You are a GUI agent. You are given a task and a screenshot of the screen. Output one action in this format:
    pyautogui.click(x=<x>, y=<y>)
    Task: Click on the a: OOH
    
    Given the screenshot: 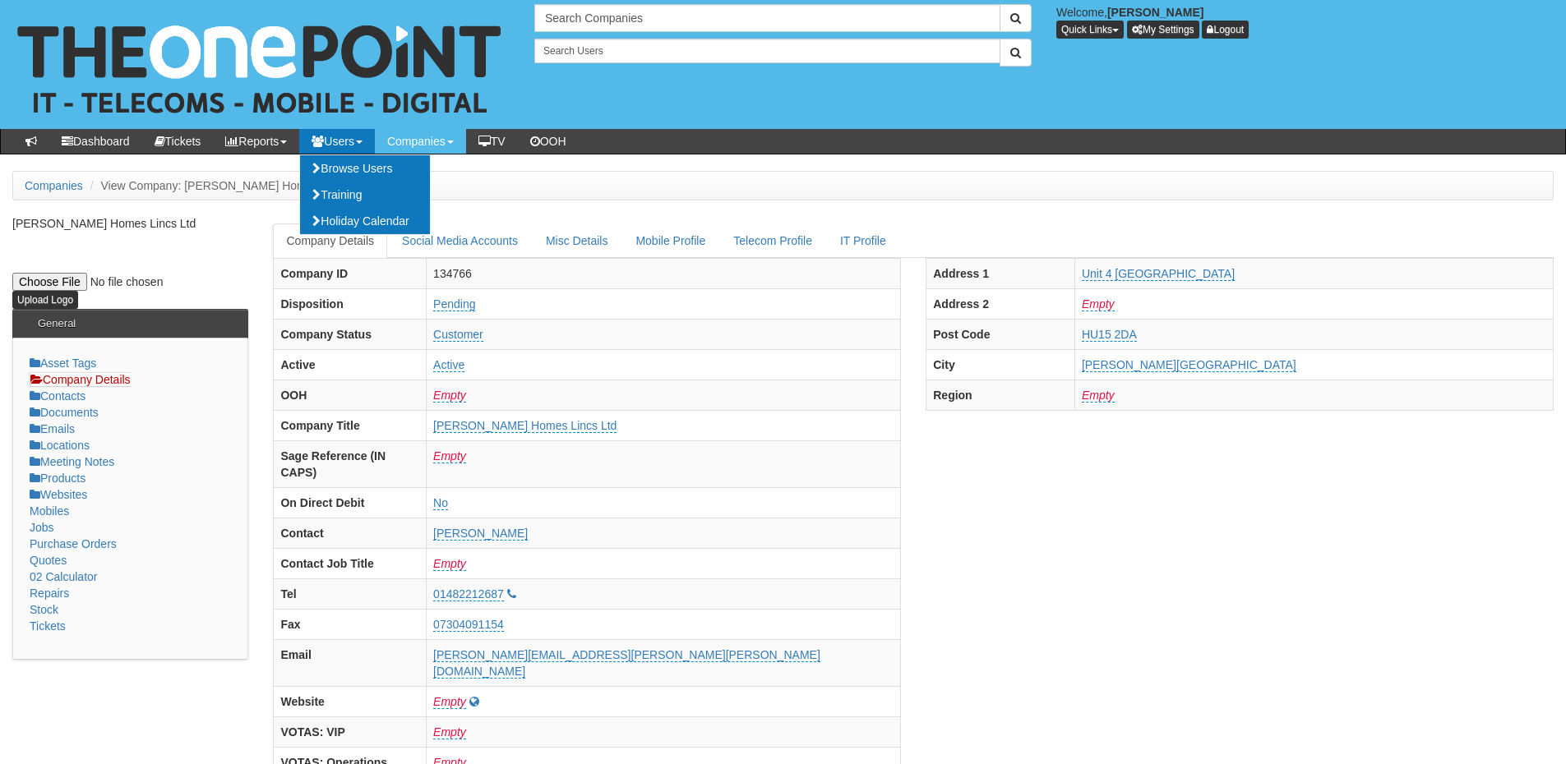 What is the action you would take?
    pyautogui.click(x=548, y=141)
    